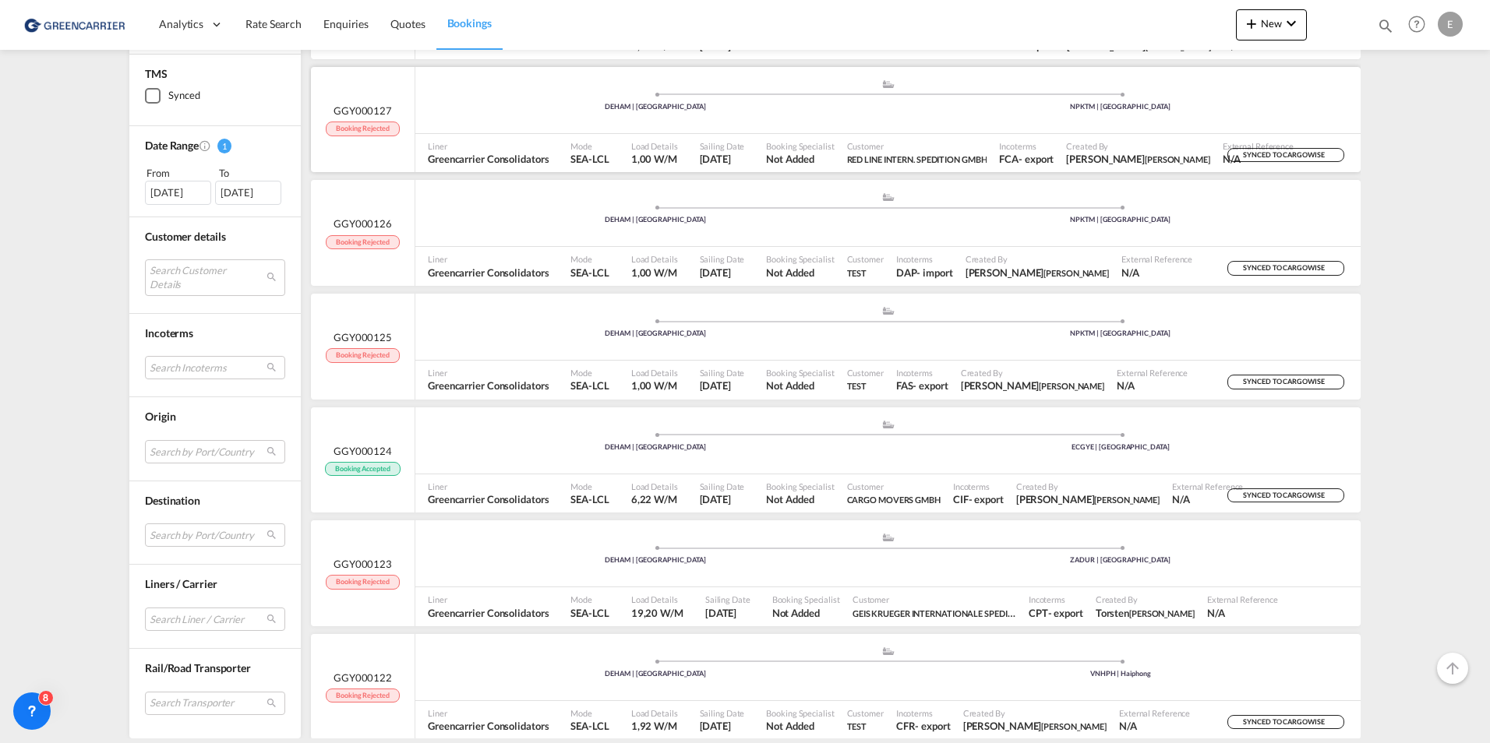 This screenshot has width=1490, height=743. Describe the element at coordinates (1450, 24) in the screenshot. I see `div: E` at that location.